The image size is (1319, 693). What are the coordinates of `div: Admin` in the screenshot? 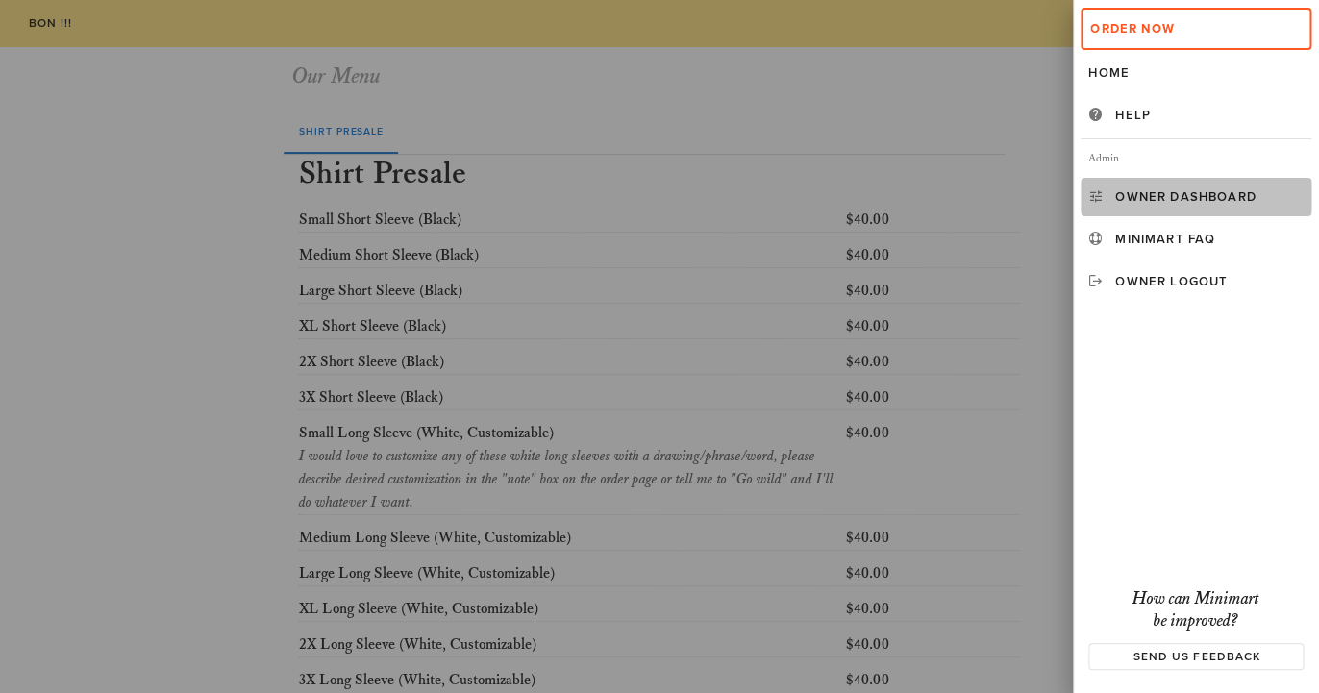 It's located at (1196, 159).